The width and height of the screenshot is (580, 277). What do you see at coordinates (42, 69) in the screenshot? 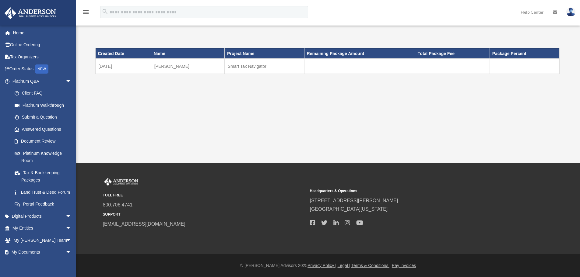
I see `div: NEW` at bounding box center [42, 69].